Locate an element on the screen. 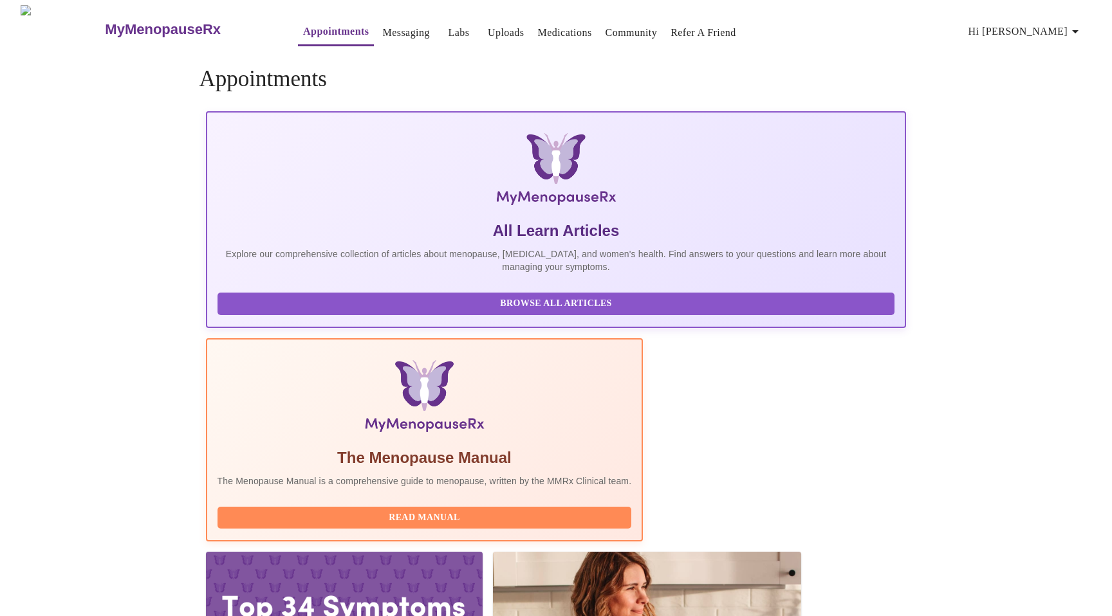  a: Refer a Friend is located at coordinates (703, 33).